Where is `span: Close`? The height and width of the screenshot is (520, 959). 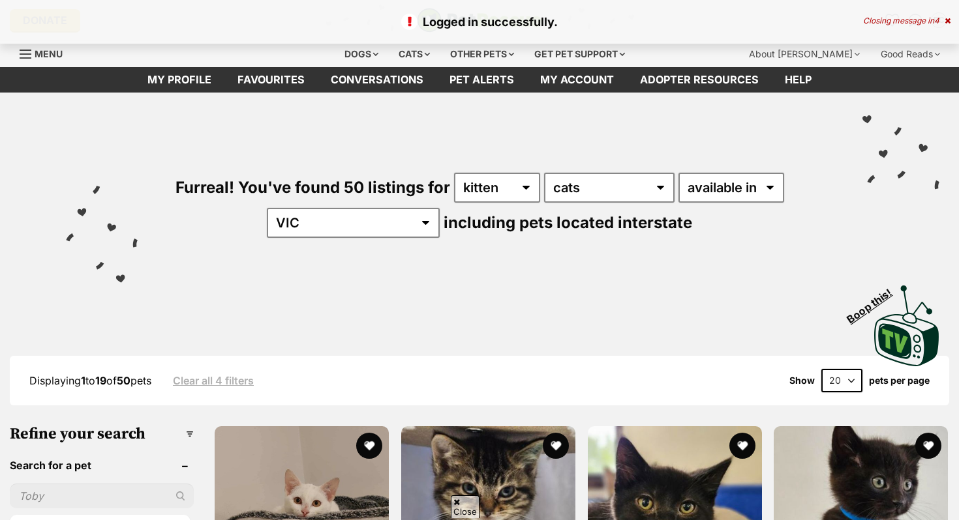 span: Close is located at coordinates (465, 507).